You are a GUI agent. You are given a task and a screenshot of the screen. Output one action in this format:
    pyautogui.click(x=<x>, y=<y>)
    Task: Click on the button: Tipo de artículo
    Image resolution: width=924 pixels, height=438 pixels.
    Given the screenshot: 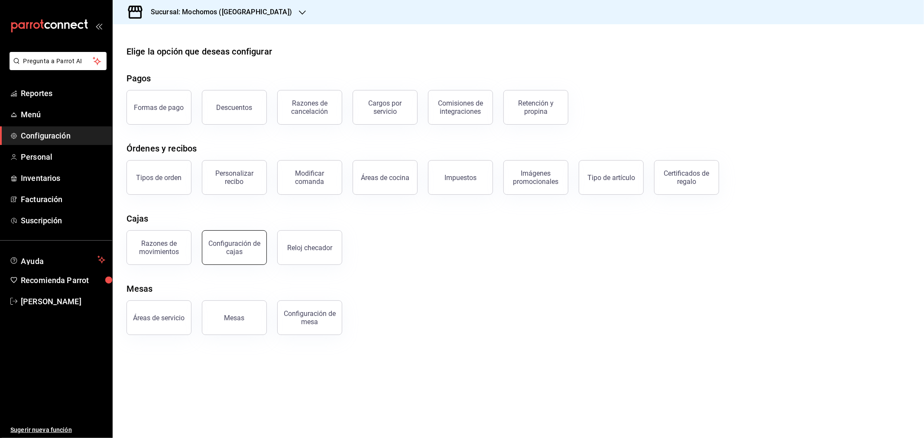 What is the action you would take?
    pyautogui.click(x=611, y=178)
    